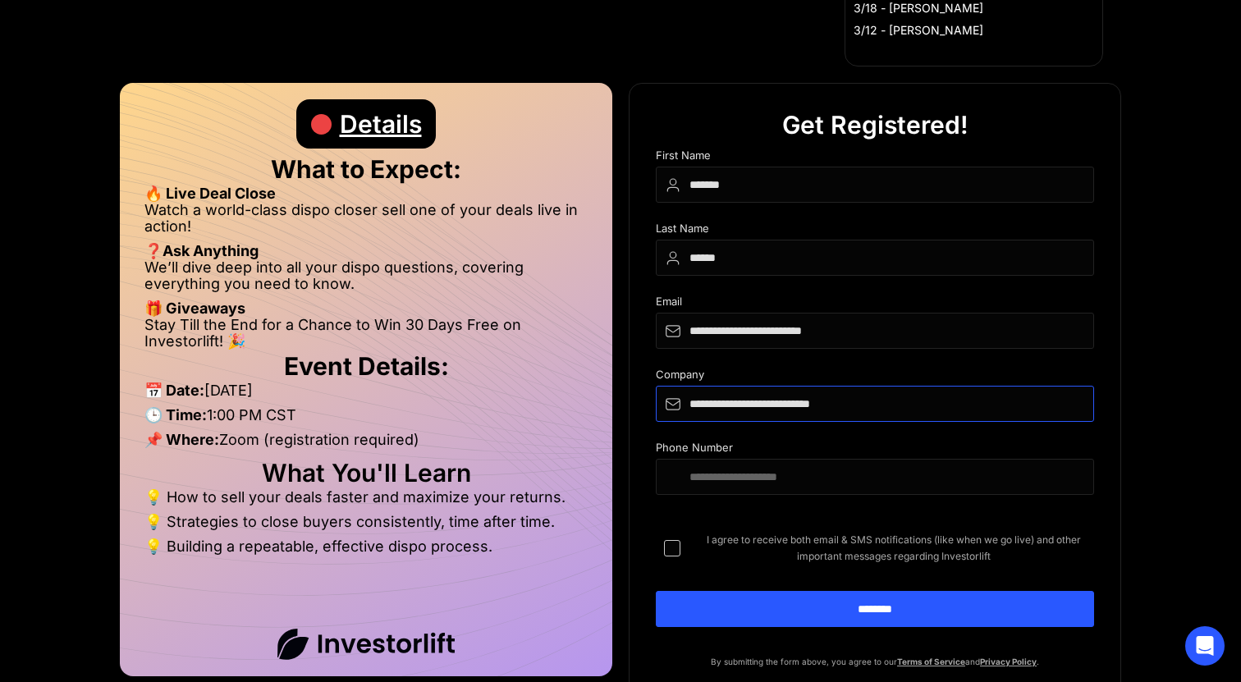  What do you see at coordinates (366, 169) in the screenshot?
I see `strong: What to Expect:` at bounding box center [366, 169].